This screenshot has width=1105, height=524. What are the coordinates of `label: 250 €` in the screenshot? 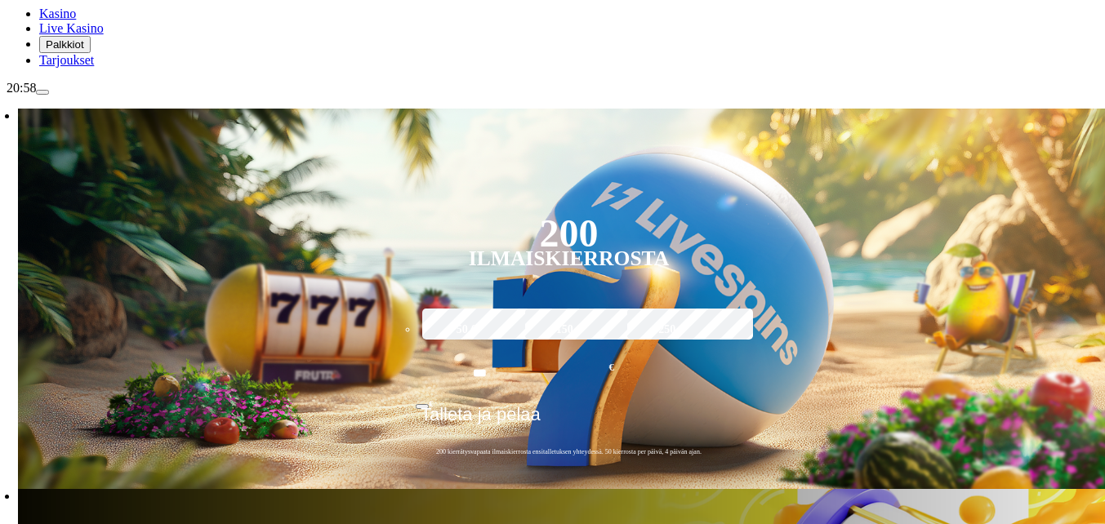 It's located at (671, 330).